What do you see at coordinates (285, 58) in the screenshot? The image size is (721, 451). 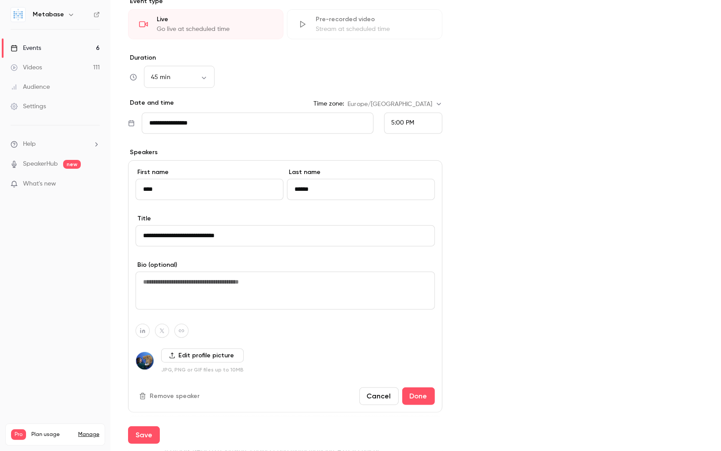 I see `label: Duration` at bounding box center [285, 58].